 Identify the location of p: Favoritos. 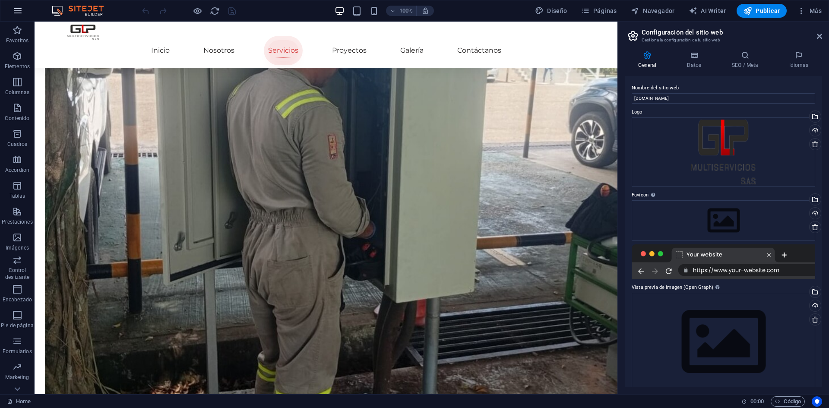
(17, 41).